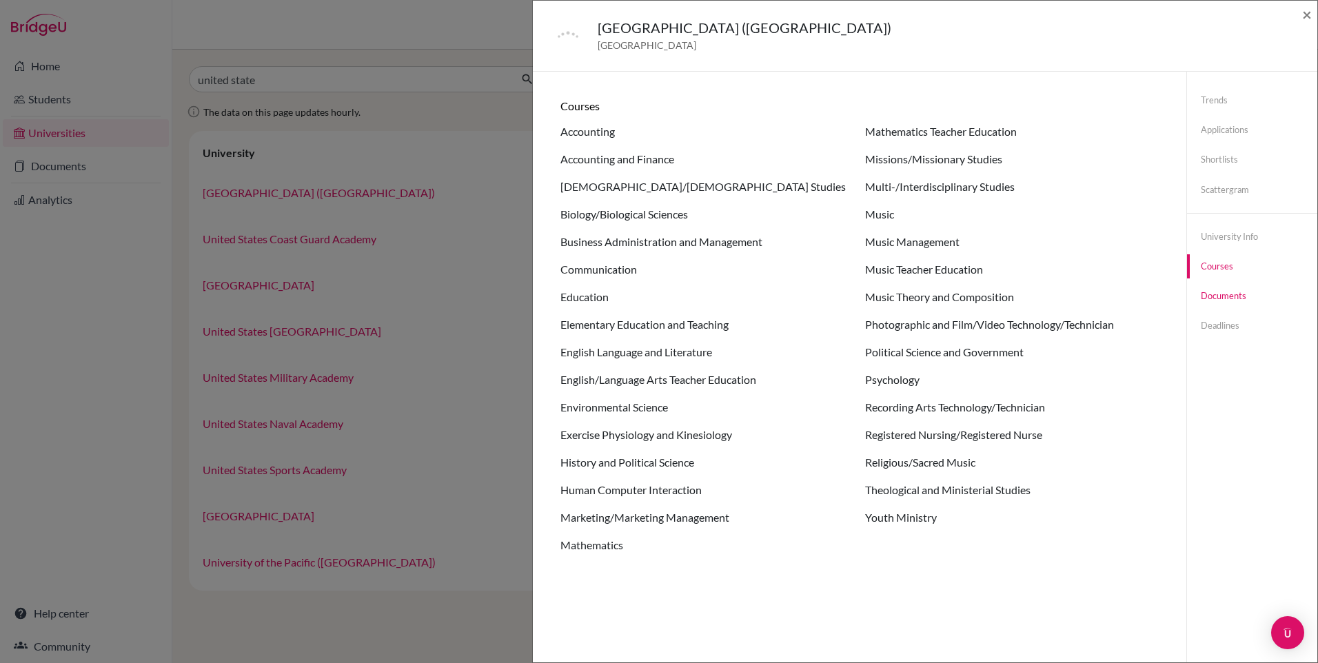 The image size is (1318, 663). What do you see at coordinates (1012, 297) in the screenshot?
I see `li: Music Theory and Composition` at bounding box center [1012, 297].